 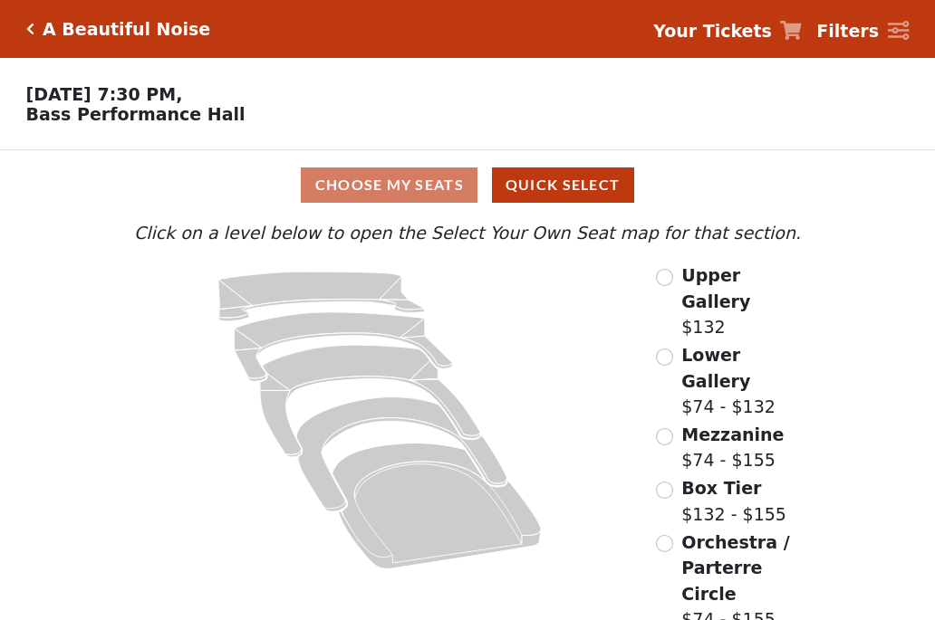 What do you see at coordinates (712, 31) in the screenshot?
I see `strong: Your Tickets` at bounding box center [712, 31].